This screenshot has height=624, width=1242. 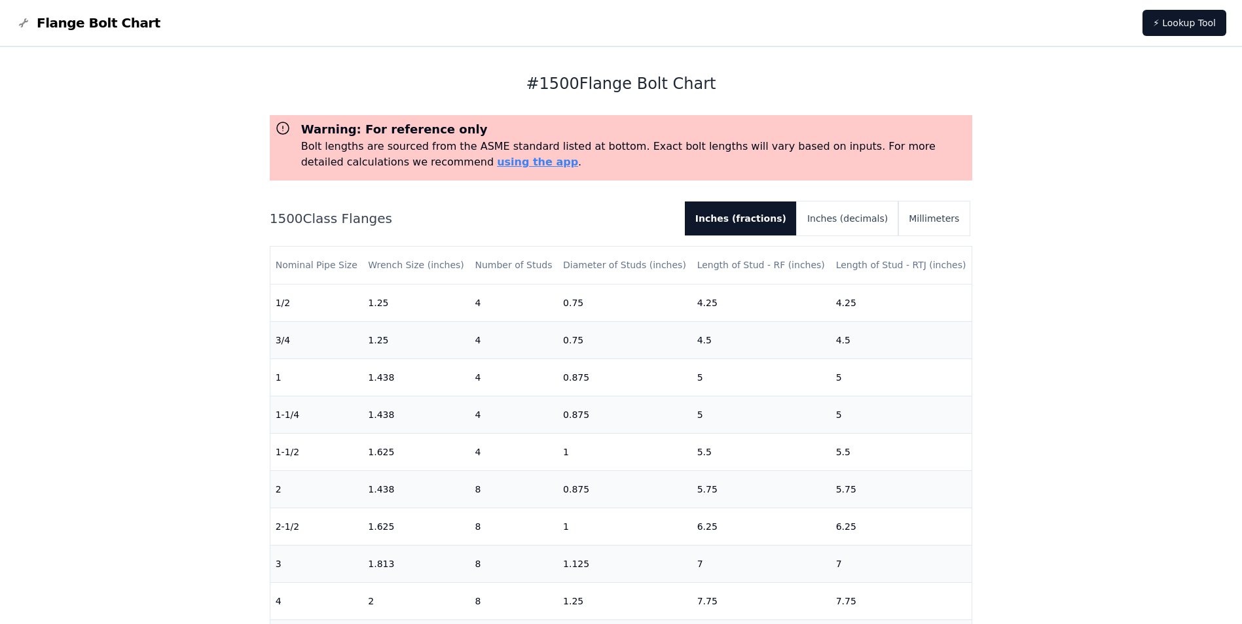 What do you see at coordinates (317, 265) in the screenshot?
I see `th: Nominal Pipe Size` at bounding box center [317, 265].